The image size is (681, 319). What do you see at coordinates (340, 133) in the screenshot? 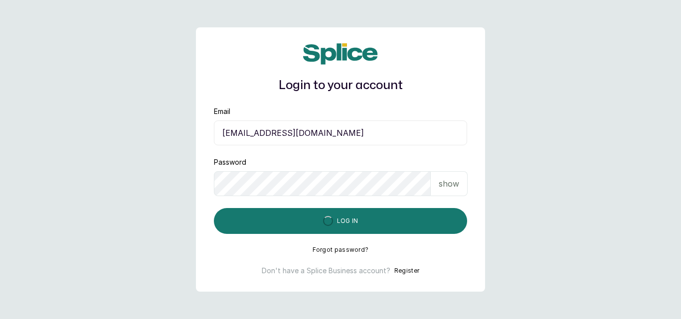
I see `input: email@acme.com` at bounding box center [340, 133].